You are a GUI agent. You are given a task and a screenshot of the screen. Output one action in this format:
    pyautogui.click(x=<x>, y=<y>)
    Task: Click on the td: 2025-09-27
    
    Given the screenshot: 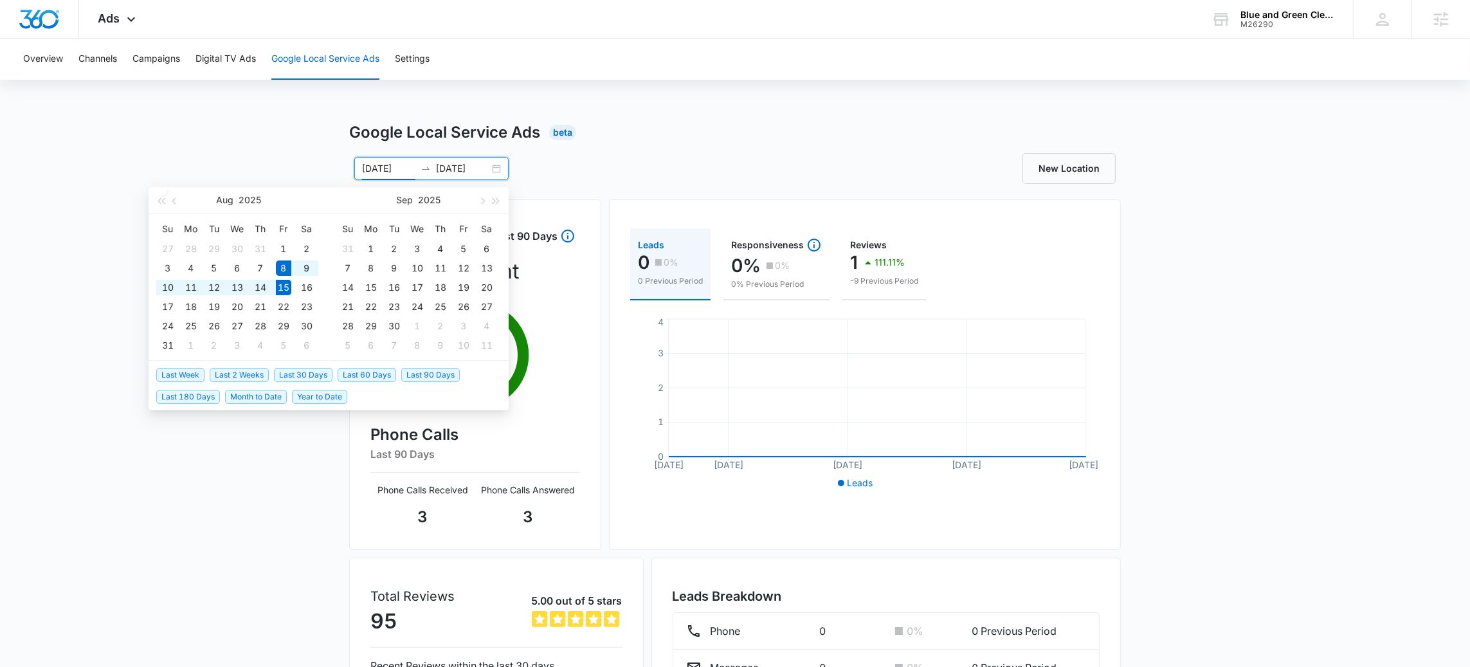 What is the action you would take?
    pyautogui.click(x=487, y=307)
    